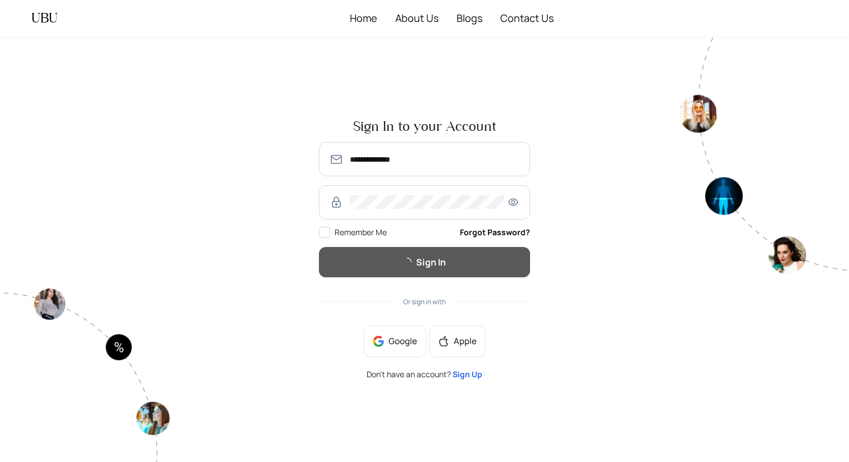  Describe the element at coordinates (395, 341) in the screenshot. I see `button: Google` at that location.